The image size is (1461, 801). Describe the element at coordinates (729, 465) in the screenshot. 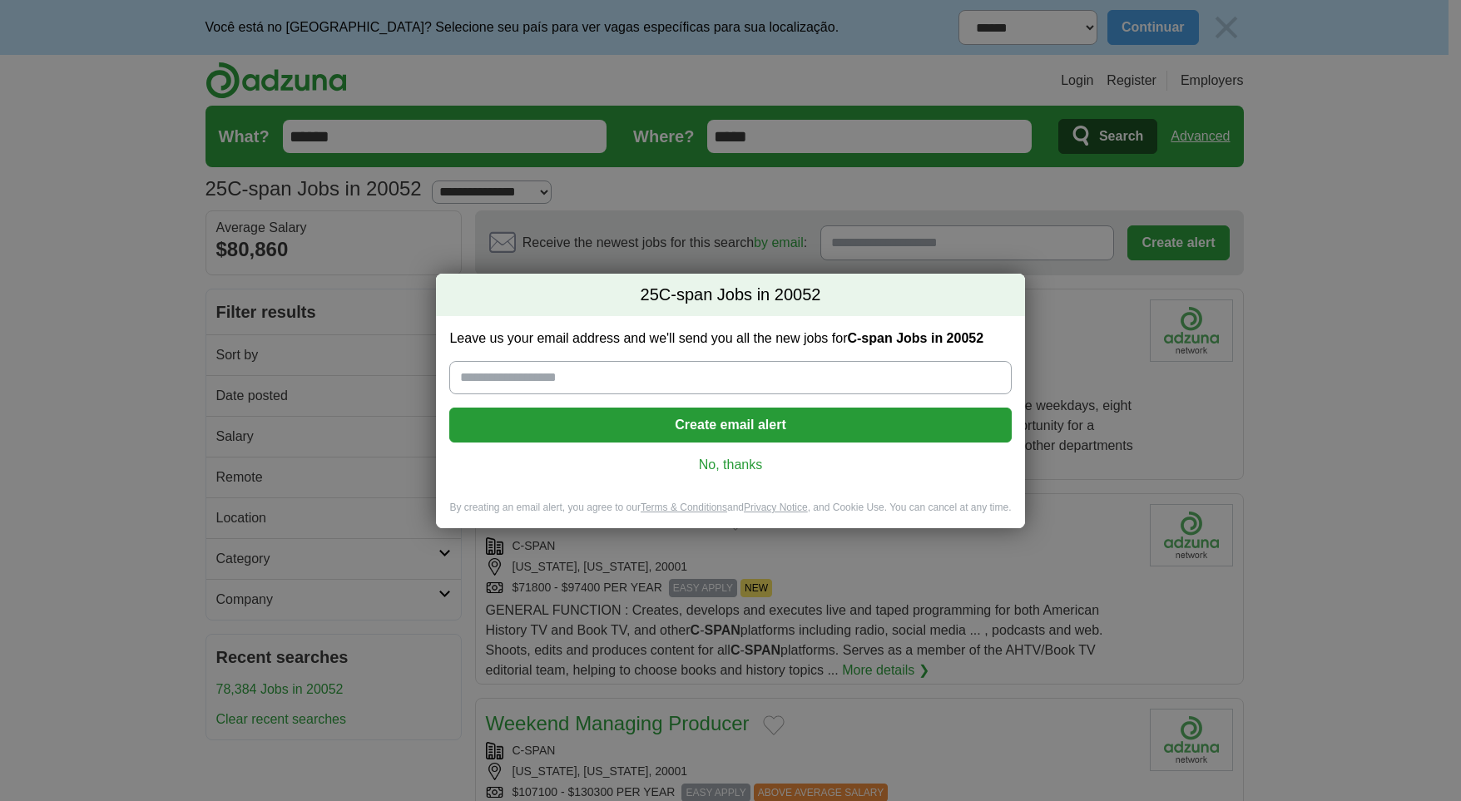

I see `a: No, thanks` at that location.